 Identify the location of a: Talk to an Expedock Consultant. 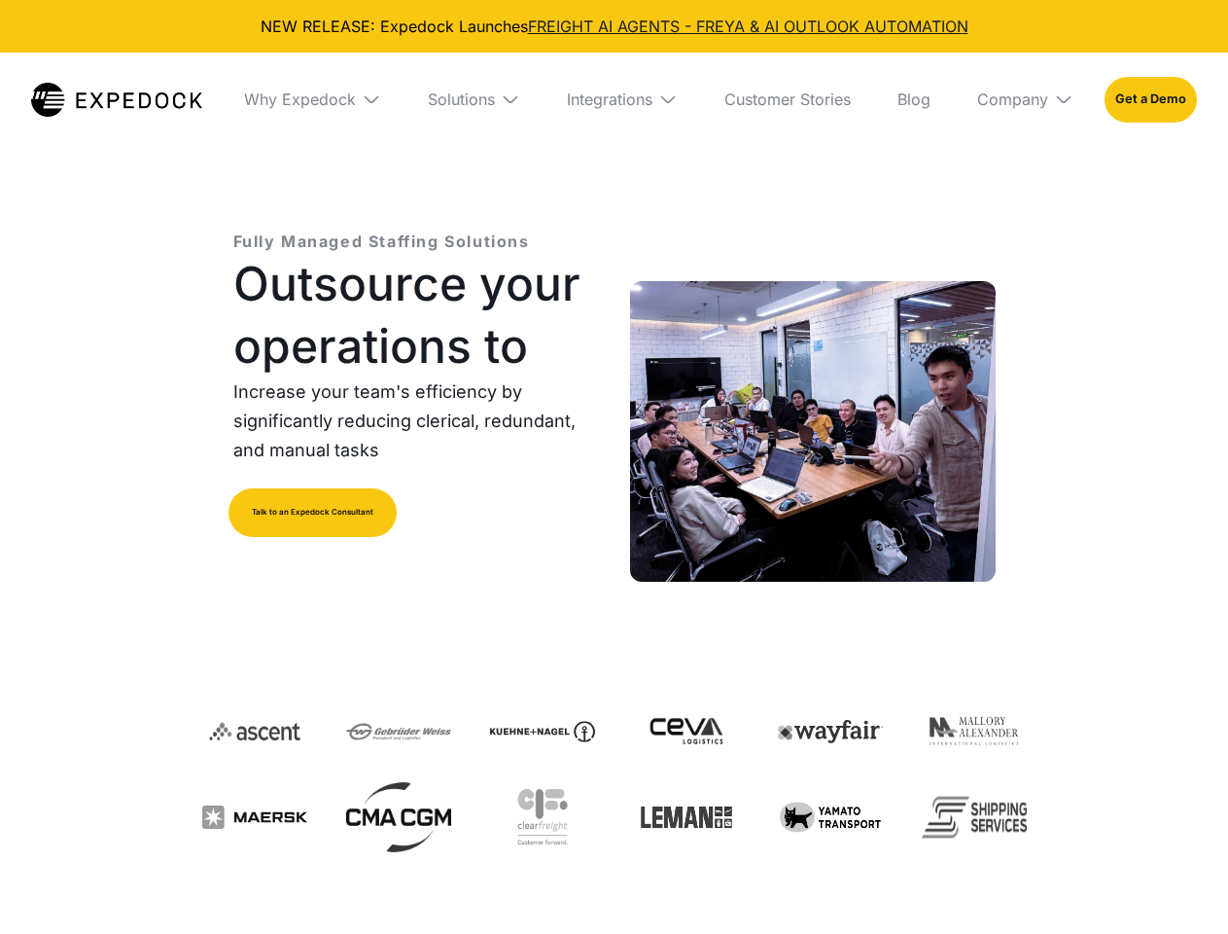
(312, 513).